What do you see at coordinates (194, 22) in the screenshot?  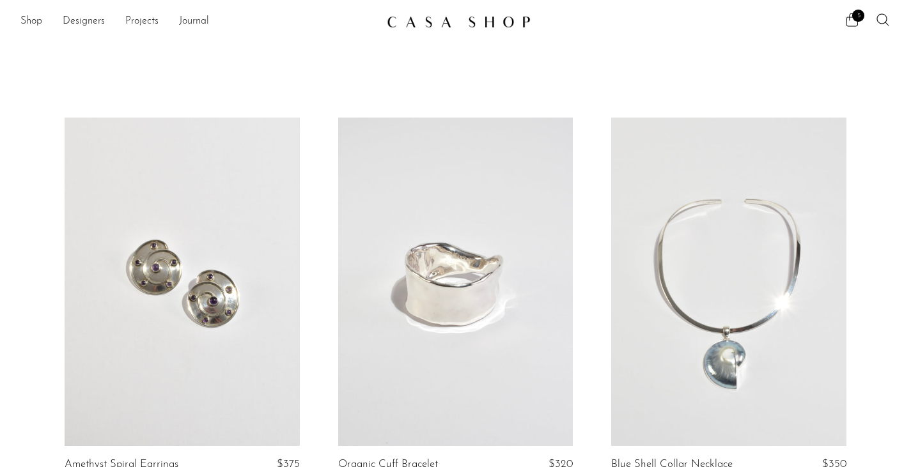 I see `a: Journal` at bounding box center [194, 22].